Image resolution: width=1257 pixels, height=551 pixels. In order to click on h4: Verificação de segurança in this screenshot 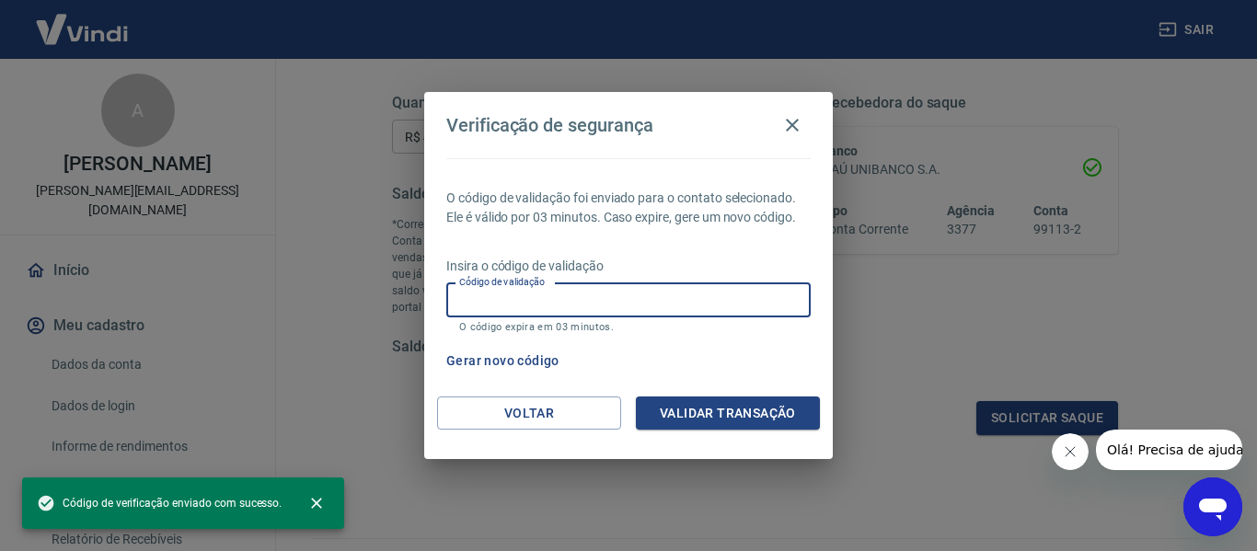, I will do `click(549, 125)`.